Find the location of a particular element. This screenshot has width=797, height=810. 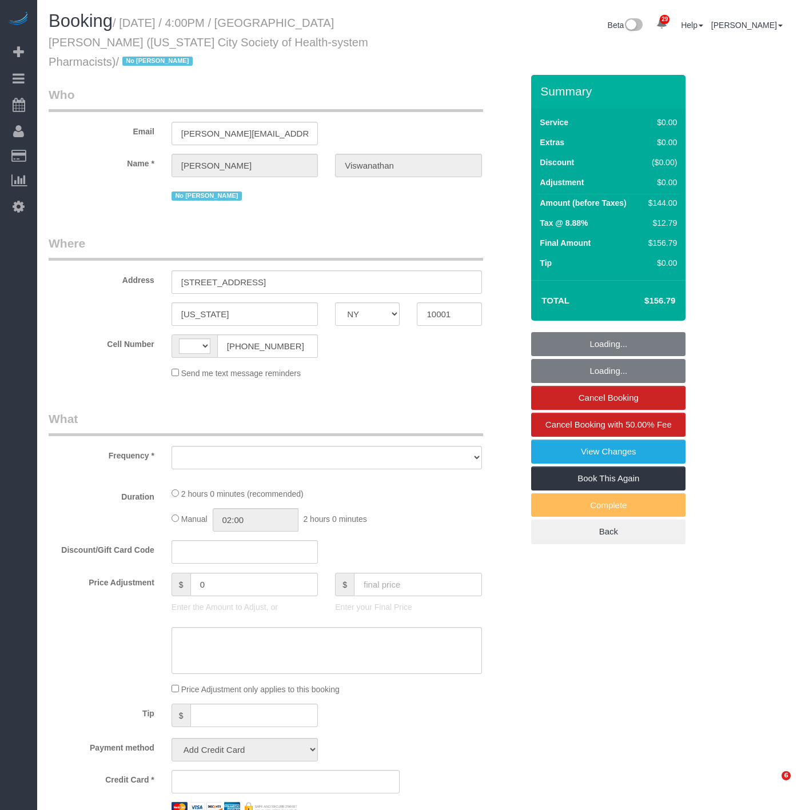

img: New interface is located at coordinates (633, 26).